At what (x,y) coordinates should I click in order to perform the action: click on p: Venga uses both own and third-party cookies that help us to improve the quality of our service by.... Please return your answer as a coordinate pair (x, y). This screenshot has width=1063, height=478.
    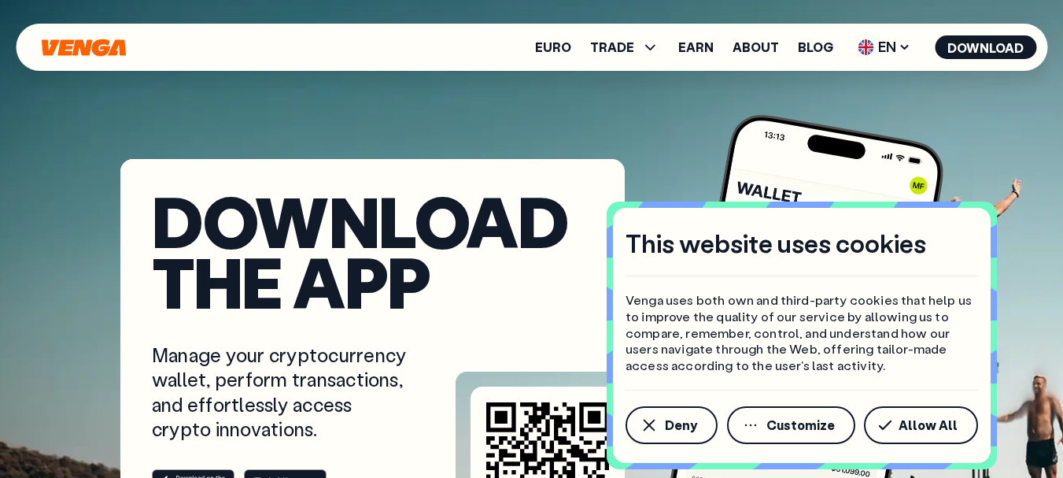
    Looking at the image, I should click on (802, 333).